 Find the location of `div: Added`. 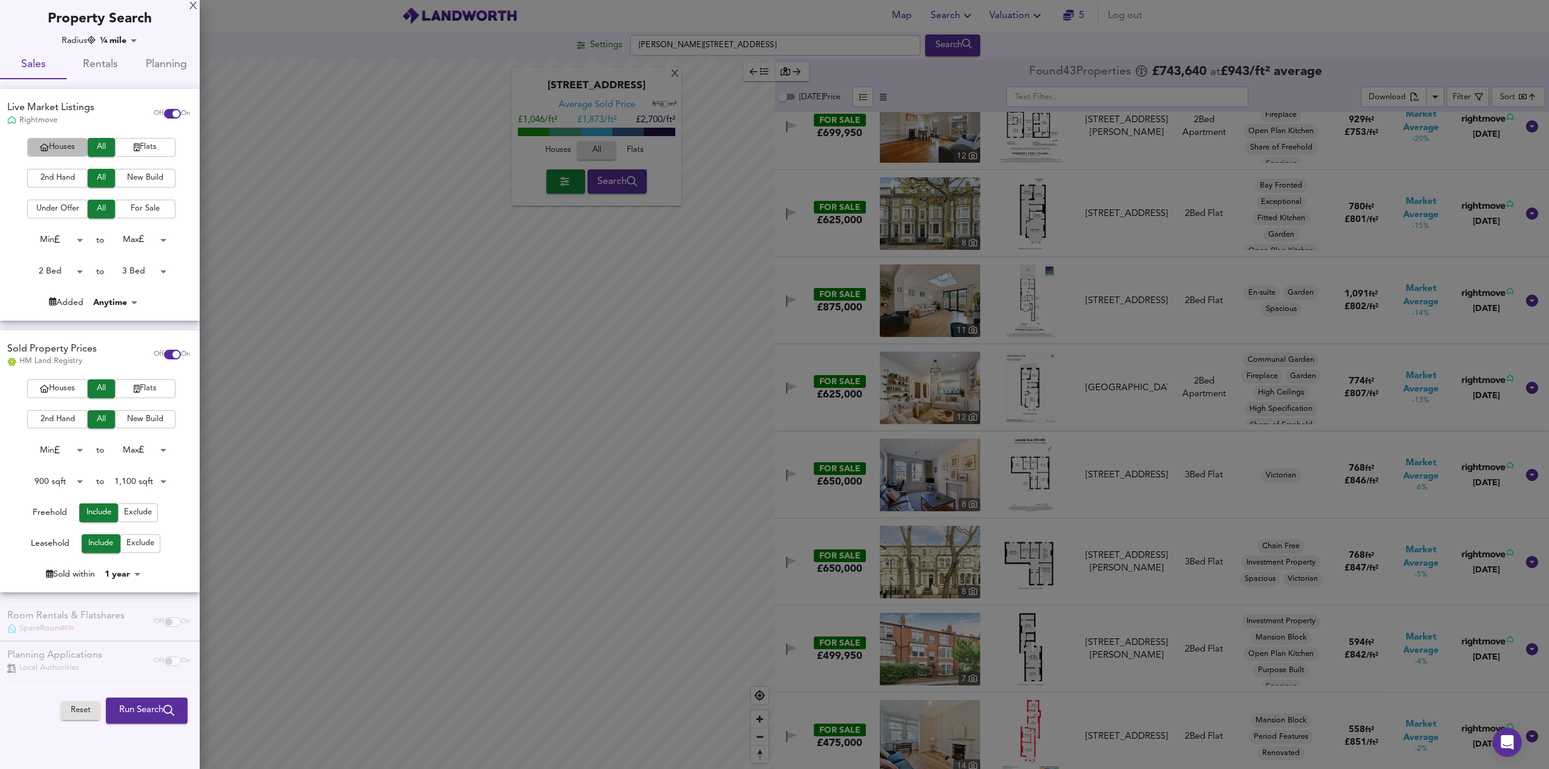

div: Added is located at coordinates (66, 303).